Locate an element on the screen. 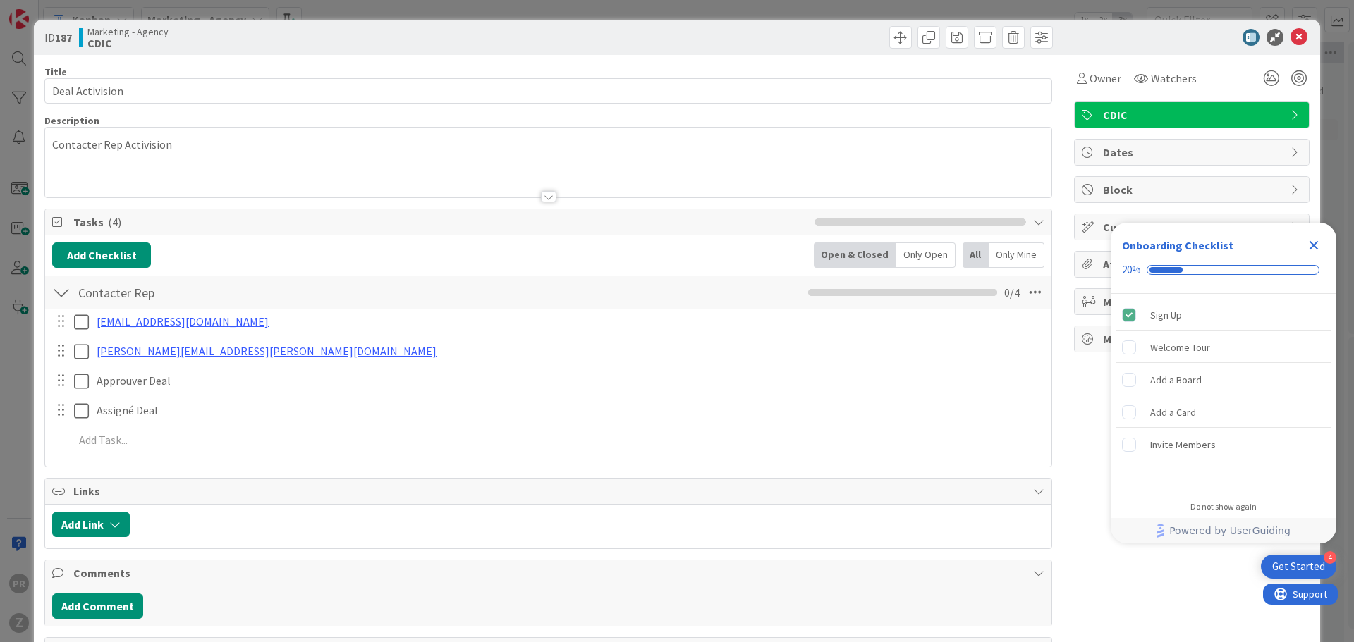 The height and width of the screenshot is (642, 1354). span: Powered by UserGuiding is located at coordinates (1230, 531).